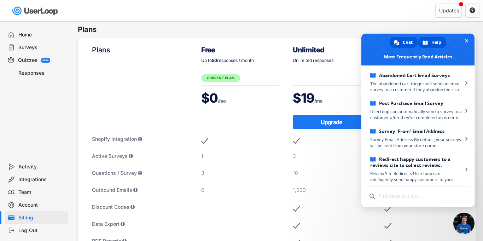  Describe the element at coordinates (416, 103) in the screenshot. I see `span: Post Purchase Email Survey` at that location.